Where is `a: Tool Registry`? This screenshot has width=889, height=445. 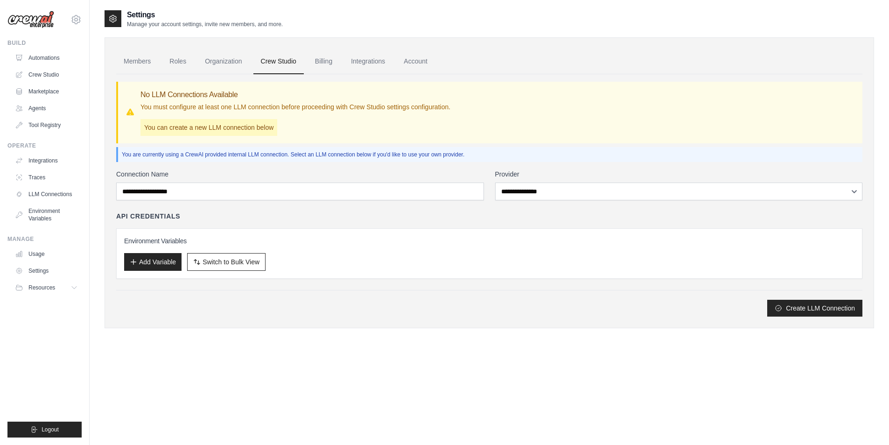
a: Tool Registry is located at coordinates (46, 125).